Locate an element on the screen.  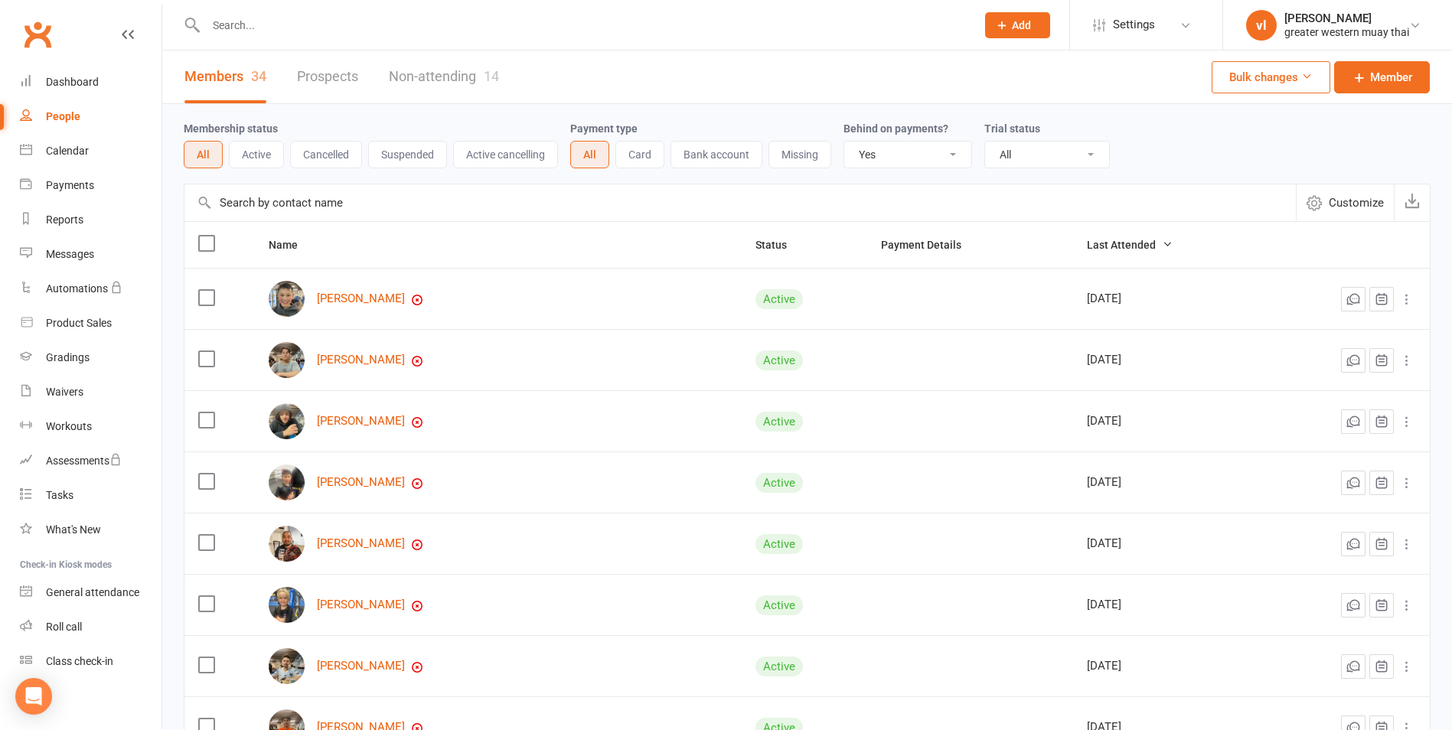
label: Payment type is located at coordinates (604, 129).